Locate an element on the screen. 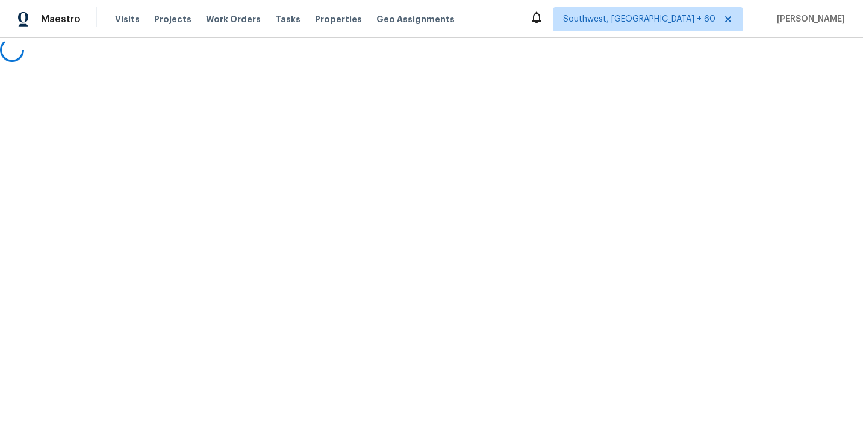  span: Work Orders is located at coordinates (233, 19).